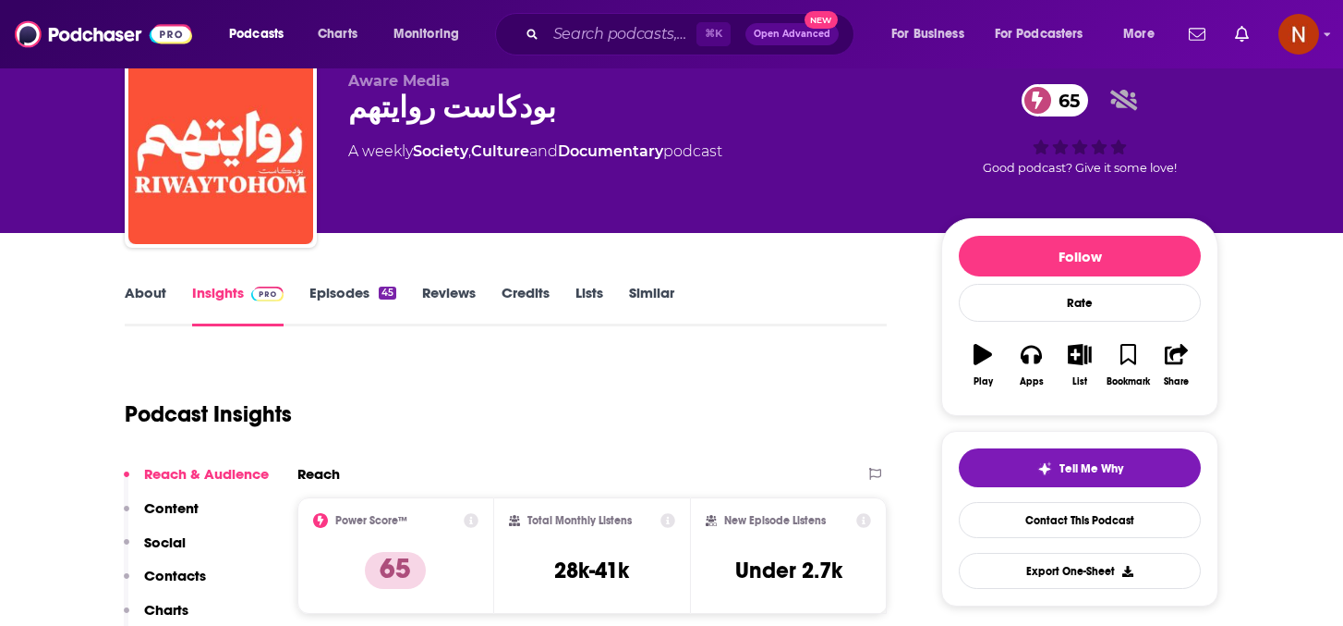  Describe the element at coordinates (171, 507) in the screenshot. I see `p: Content` at that location.